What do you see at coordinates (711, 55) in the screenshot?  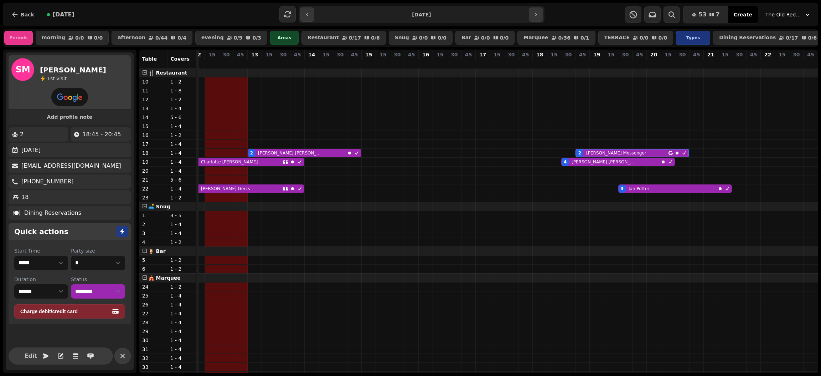 I see `p: 21` at bounding box center [711, 55].